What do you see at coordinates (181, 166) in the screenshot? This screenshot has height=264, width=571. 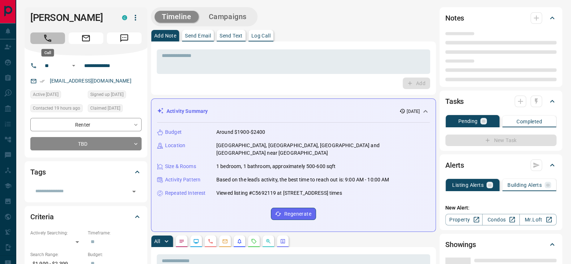 I see `p: Size & Rooms` at bounding box center [181, 166].